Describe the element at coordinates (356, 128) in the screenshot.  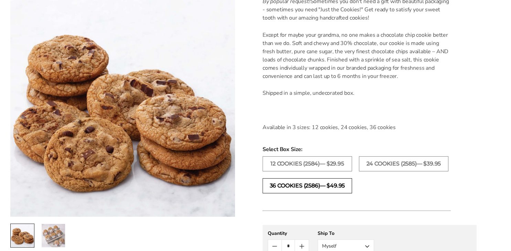
I see `p: Available in 3 sizes: 12 cookies, 24 cookies, 36 cookies` at that location.